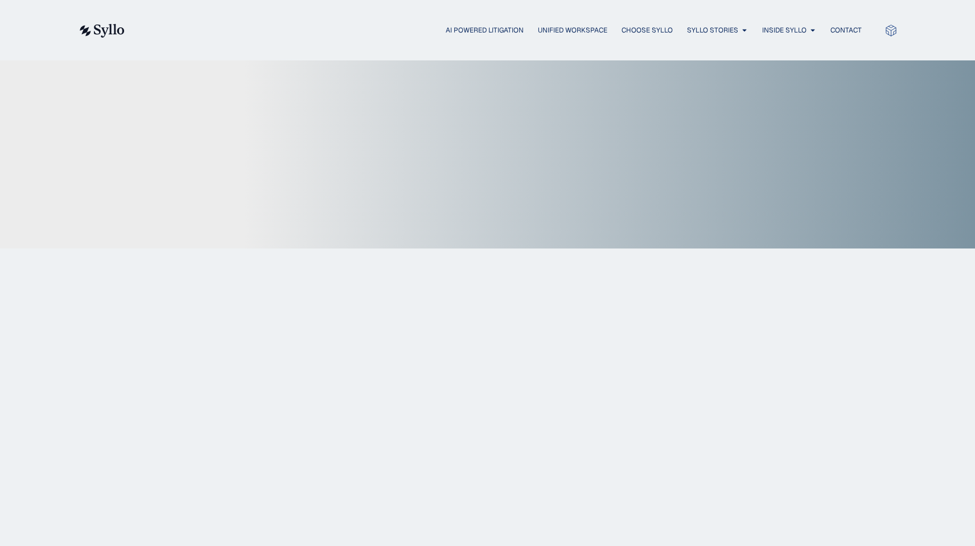  What do you see at coordinates (713, 30) in the screenshot?
I see `a: Syllo Stories` at bounding box center [713, 30].